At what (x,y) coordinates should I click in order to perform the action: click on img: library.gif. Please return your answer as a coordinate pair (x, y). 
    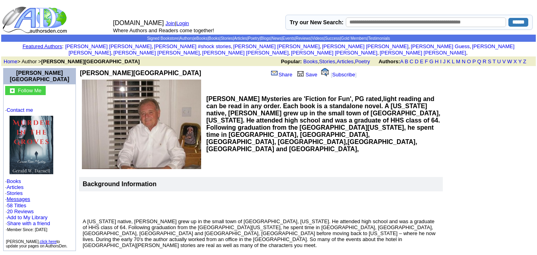
    Looking at the image, I should click on (300, 73).